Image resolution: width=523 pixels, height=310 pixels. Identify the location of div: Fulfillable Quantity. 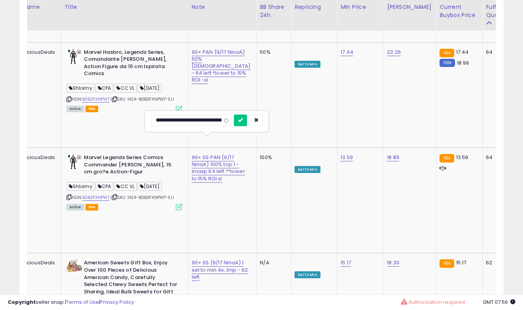
(499, 11).